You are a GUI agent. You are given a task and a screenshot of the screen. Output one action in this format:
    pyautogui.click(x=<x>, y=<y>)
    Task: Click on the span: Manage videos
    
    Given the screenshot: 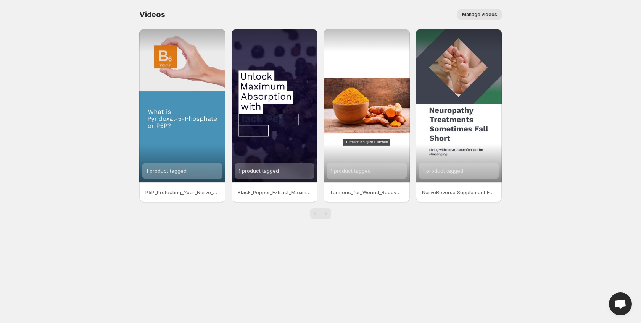 What is the action you would take?
    pyautogui.click(x=480, y=15)
    